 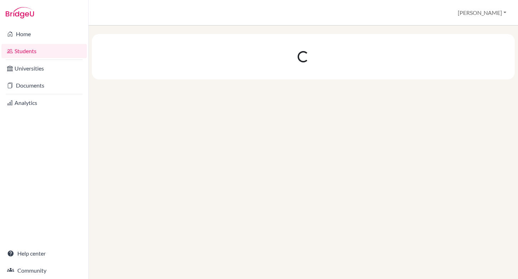 I want to click on img: Bridge-U, so click(x=20, y=13).